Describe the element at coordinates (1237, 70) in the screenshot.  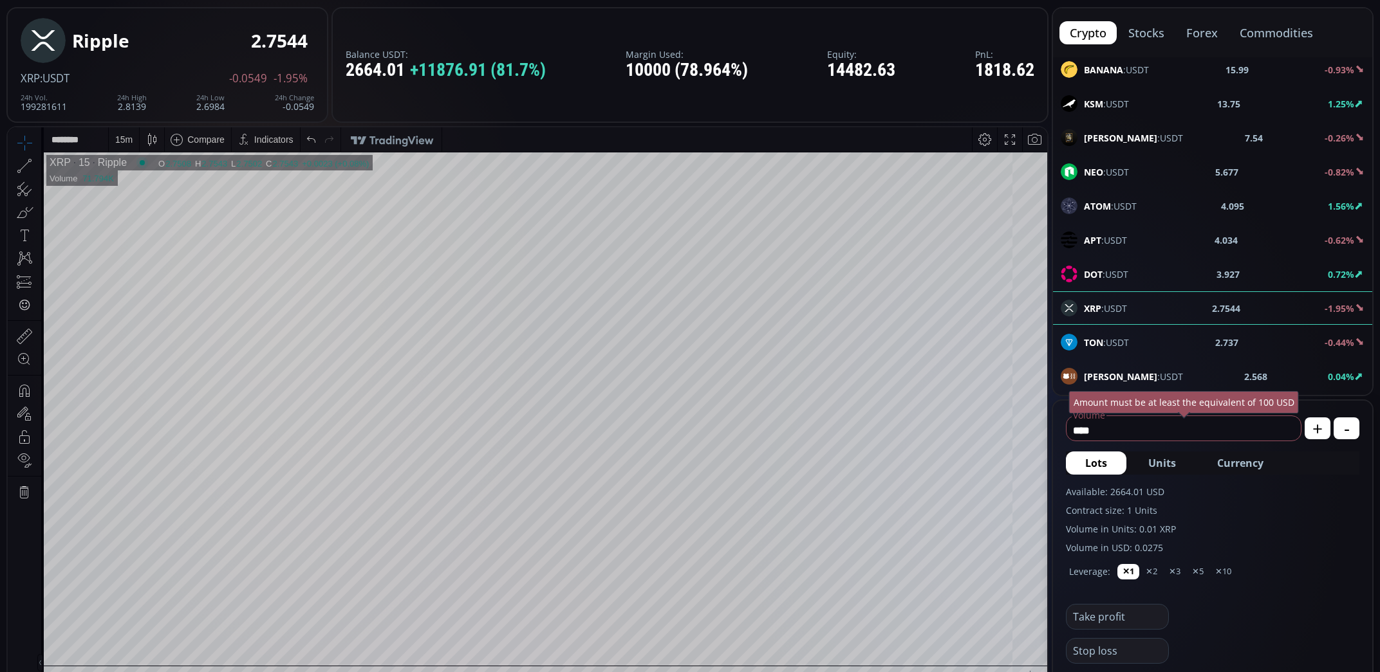
I see `b: 15.99` at that location.